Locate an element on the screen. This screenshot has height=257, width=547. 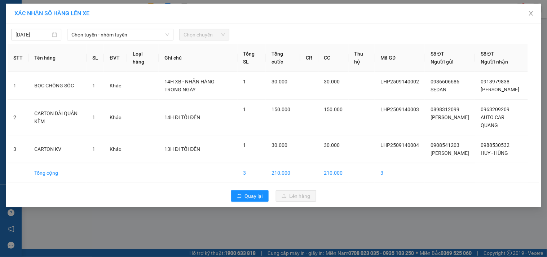
span: 0898312099 is located at coordinates (445, 109).